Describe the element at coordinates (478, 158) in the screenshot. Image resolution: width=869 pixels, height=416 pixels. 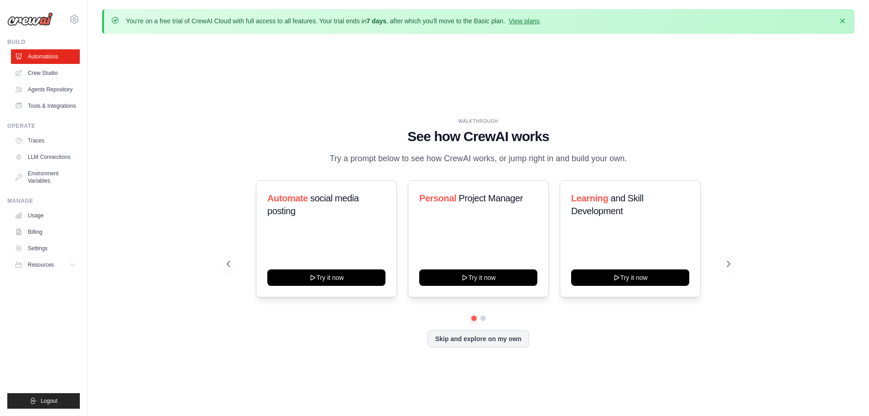
I see `p: Try a prompt below to see how CrewAI works, or jump right in and build your own.` at that location.